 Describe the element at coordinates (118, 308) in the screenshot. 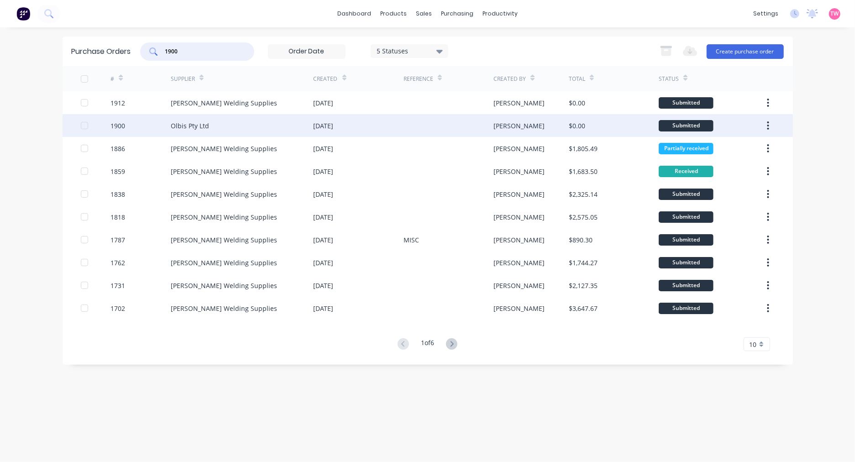

I see `div: 1702` at that location.